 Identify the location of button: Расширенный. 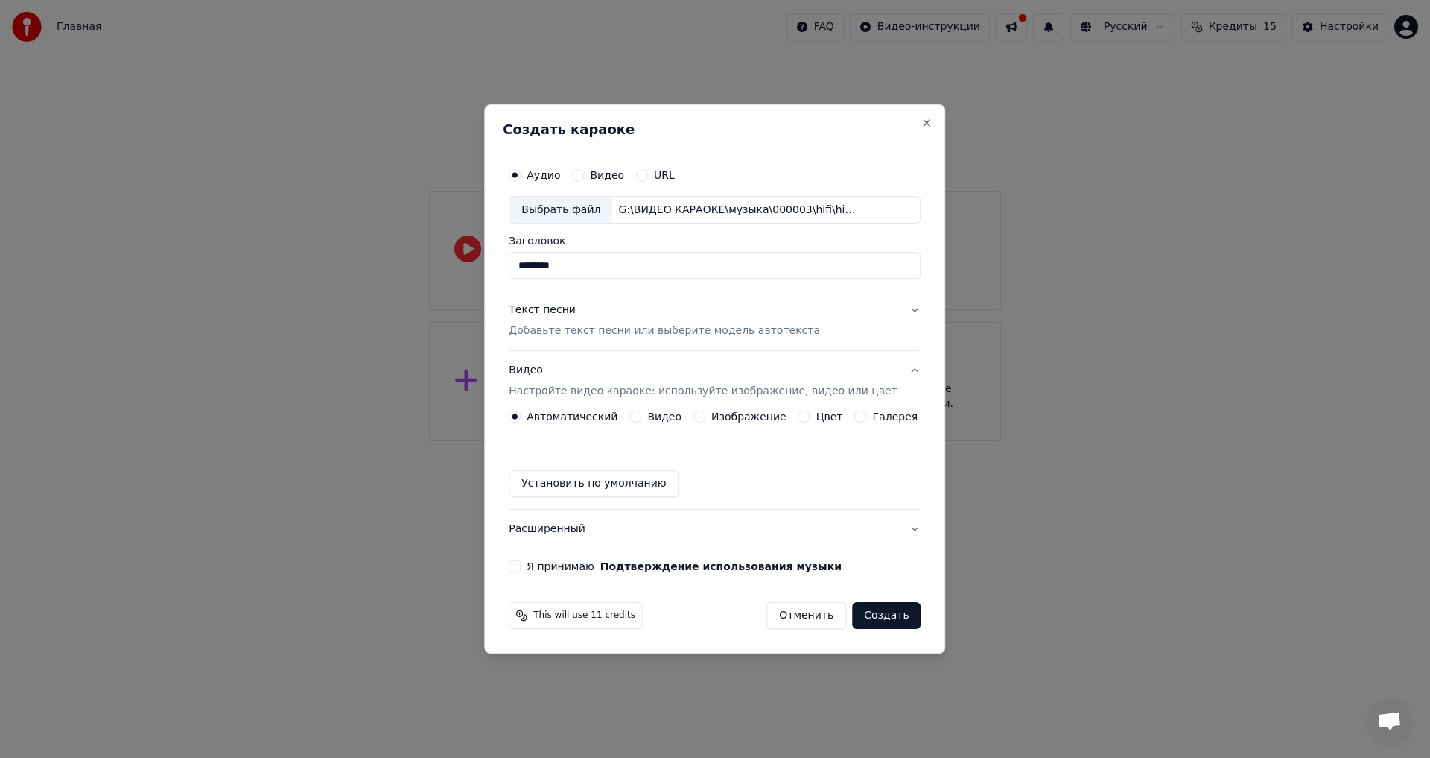
(714, 529).